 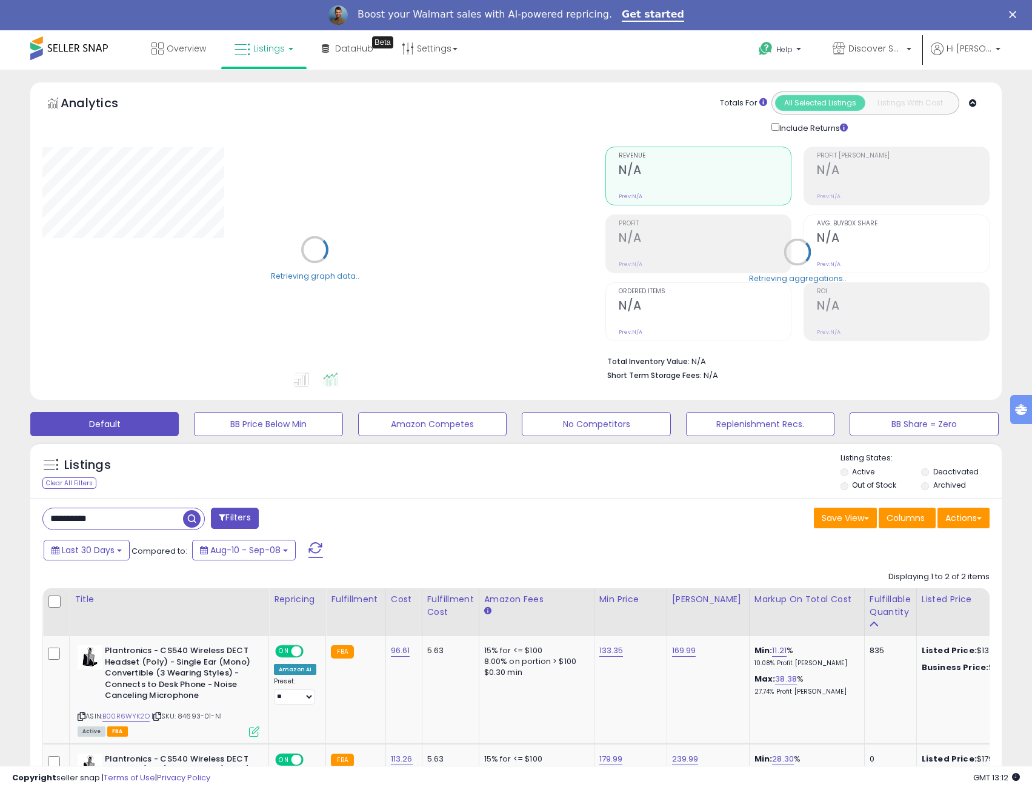 What do you see at coordinates (355, 599) in the screenshot?
I see `div: Fulfillment` at bounding box center [355, 599].